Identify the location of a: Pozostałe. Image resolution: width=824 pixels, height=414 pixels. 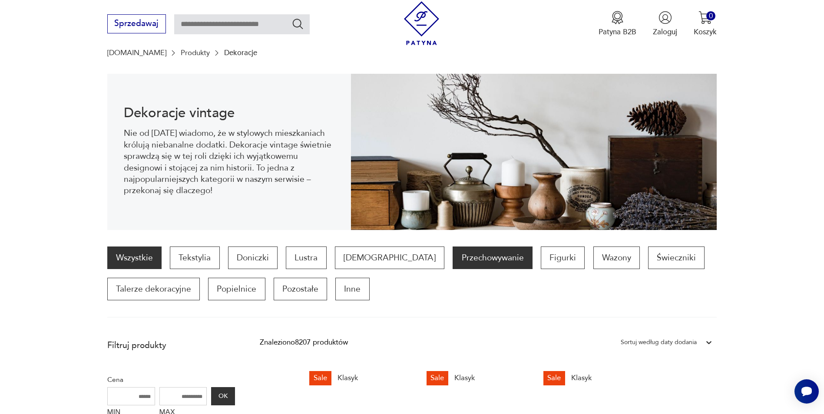
(300, 289).